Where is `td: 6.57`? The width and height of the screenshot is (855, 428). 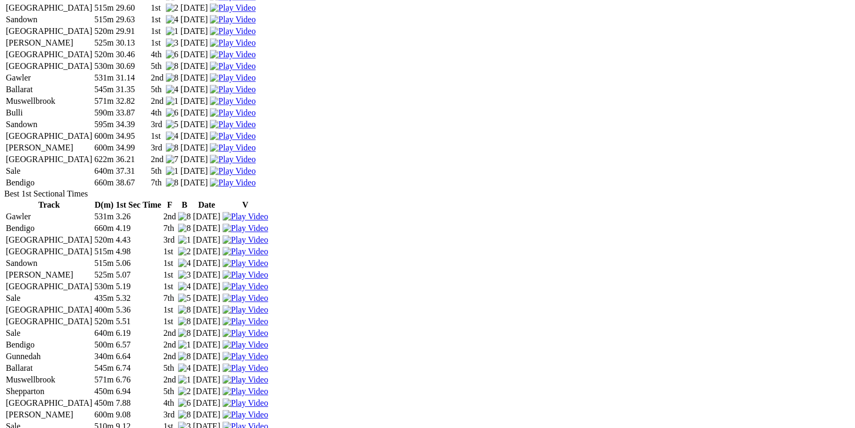 td: 6.57 is located at coordinates (139, 345).